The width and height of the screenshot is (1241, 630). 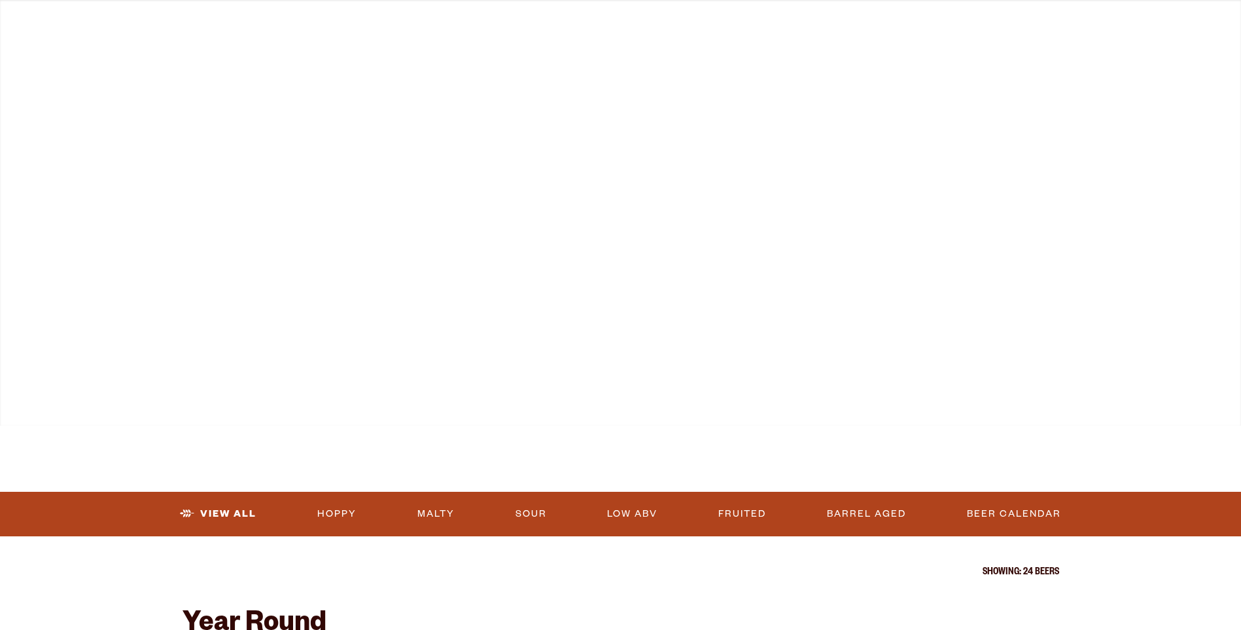 What do you see at coordinates (878, 37) in the screenshot?
I see `a: Impact` at bounding box center [878, 37].